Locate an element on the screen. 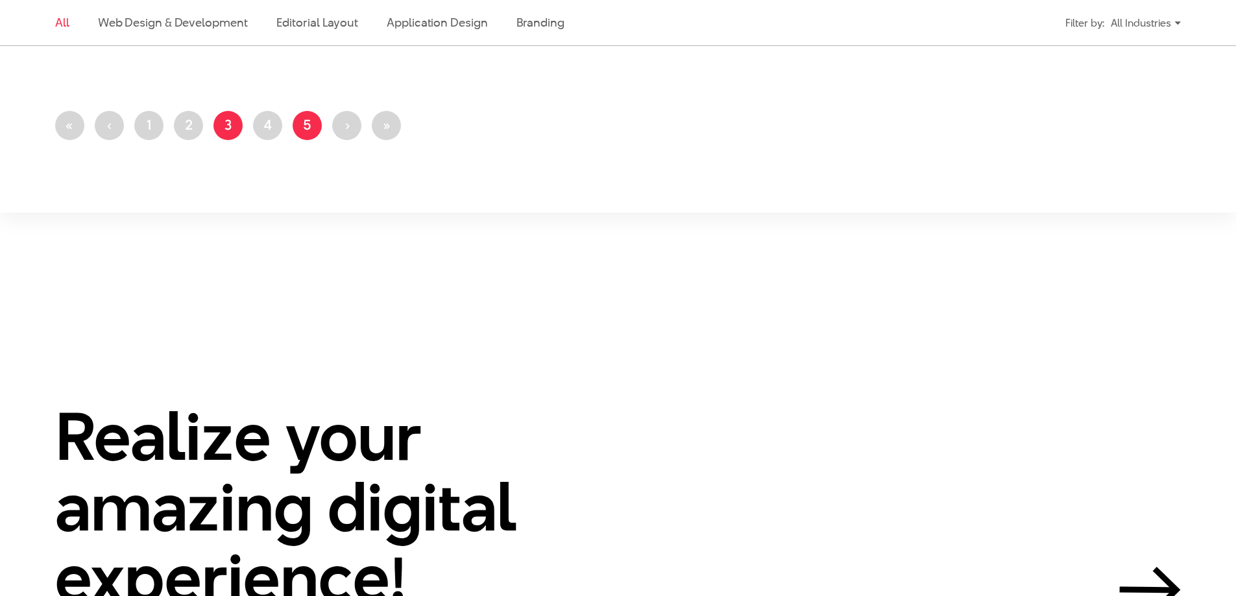  div: All Industries is located at coordinates (1146, 23).